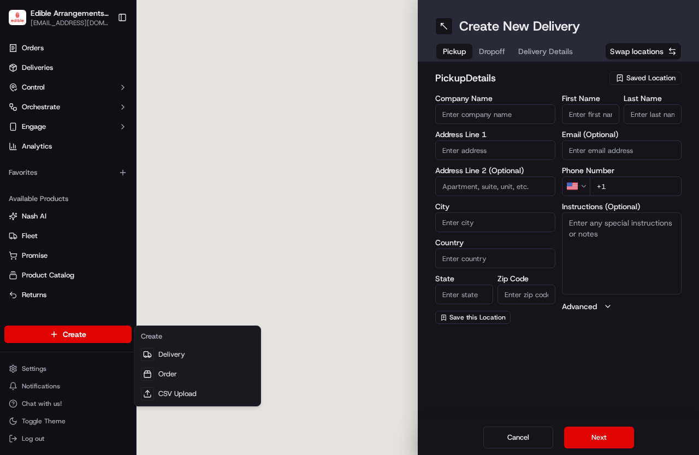  Describe the element at coordinates (197, 337) in the screenshot. I see `div: Create` at that location.